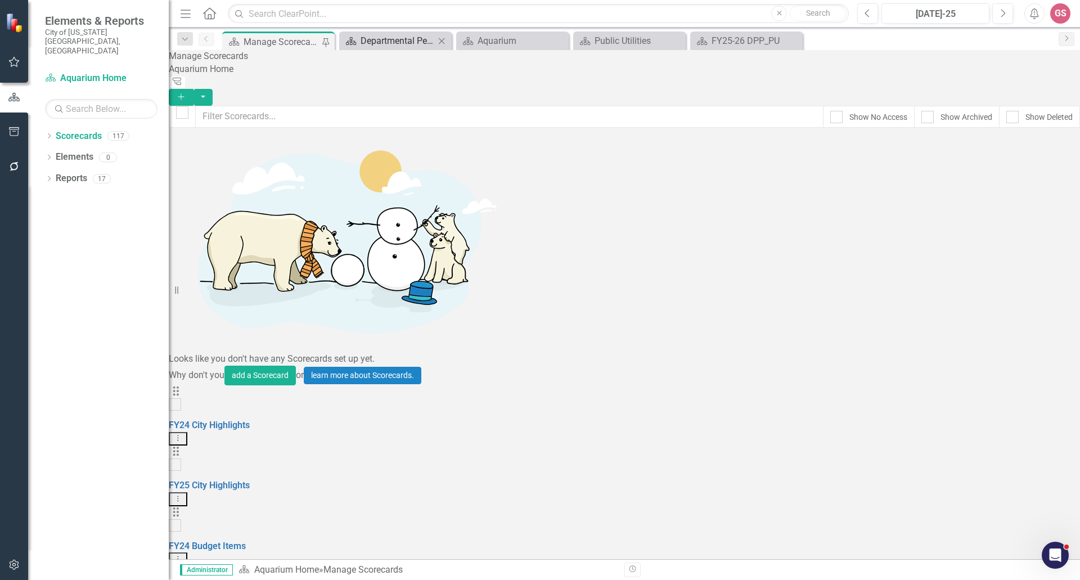 Image resolution: width=1080 pixels, height=580 pixels. Describe the element at coordinates (629, 40) in the screenshot. I see `a: Public Utilities` at that location.